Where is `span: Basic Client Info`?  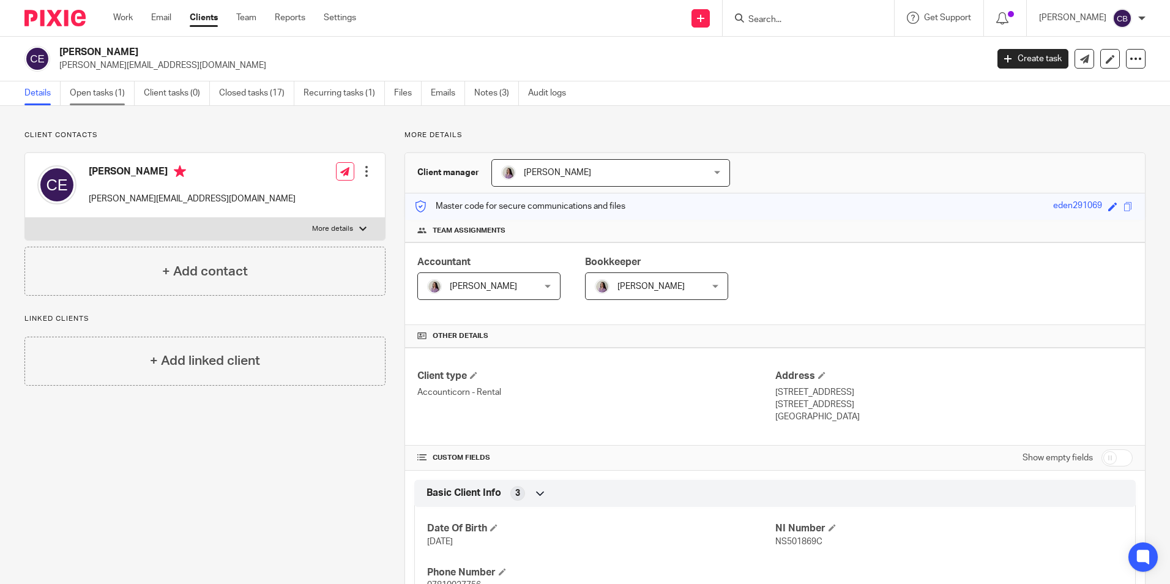
span: Basic Client Info is located at coordinates (464, 493).